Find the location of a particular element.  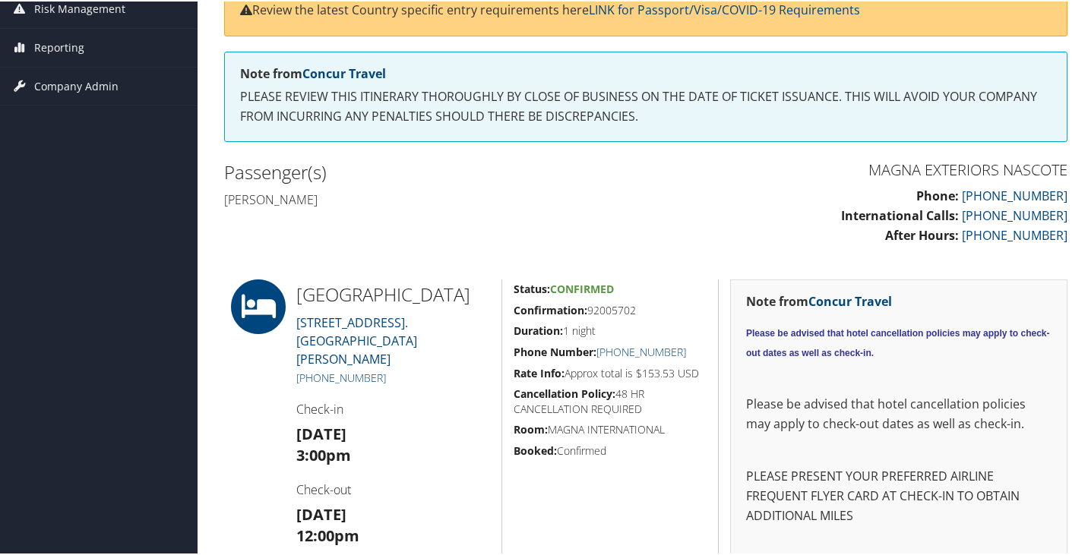

strong: Confirmation: is located at coordinates (550, 308).